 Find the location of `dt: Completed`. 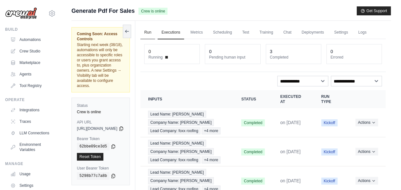

dt: Completed is located at coordinates (294, 57).